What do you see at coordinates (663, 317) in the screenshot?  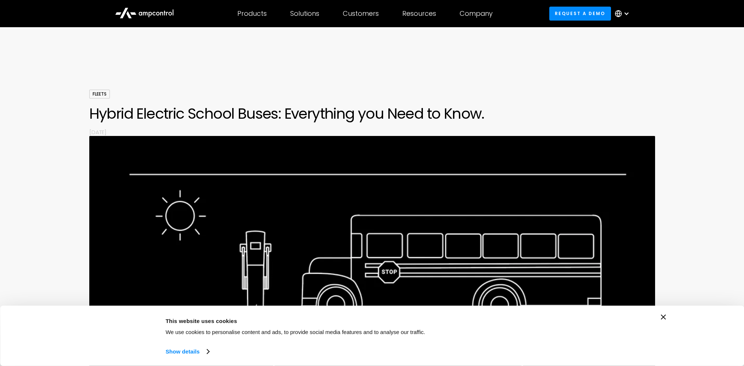 I see `button: Close banner` at bounding box center [663, 317].